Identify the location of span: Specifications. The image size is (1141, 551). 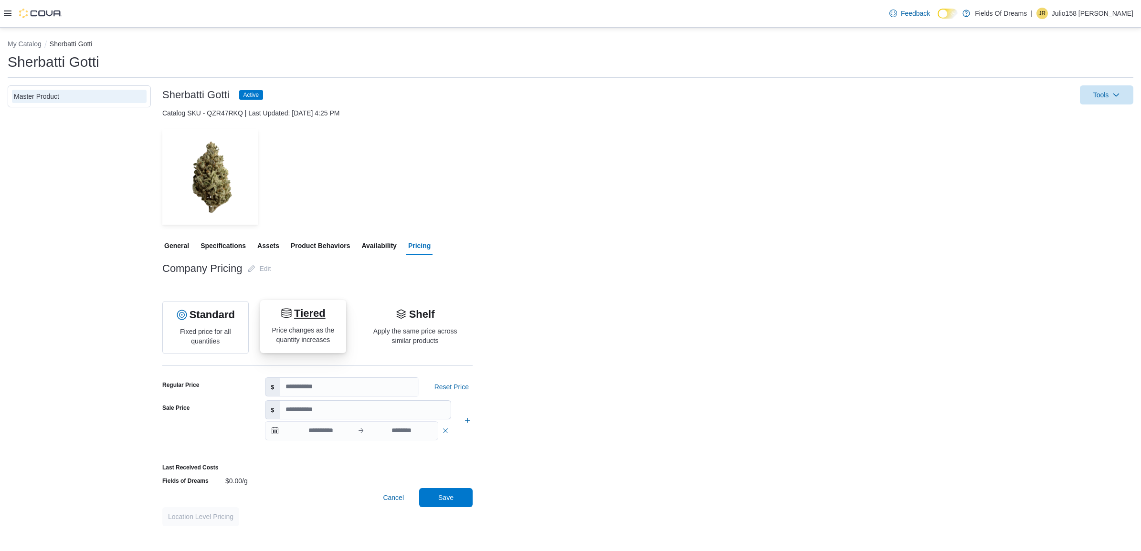
(223, 246).